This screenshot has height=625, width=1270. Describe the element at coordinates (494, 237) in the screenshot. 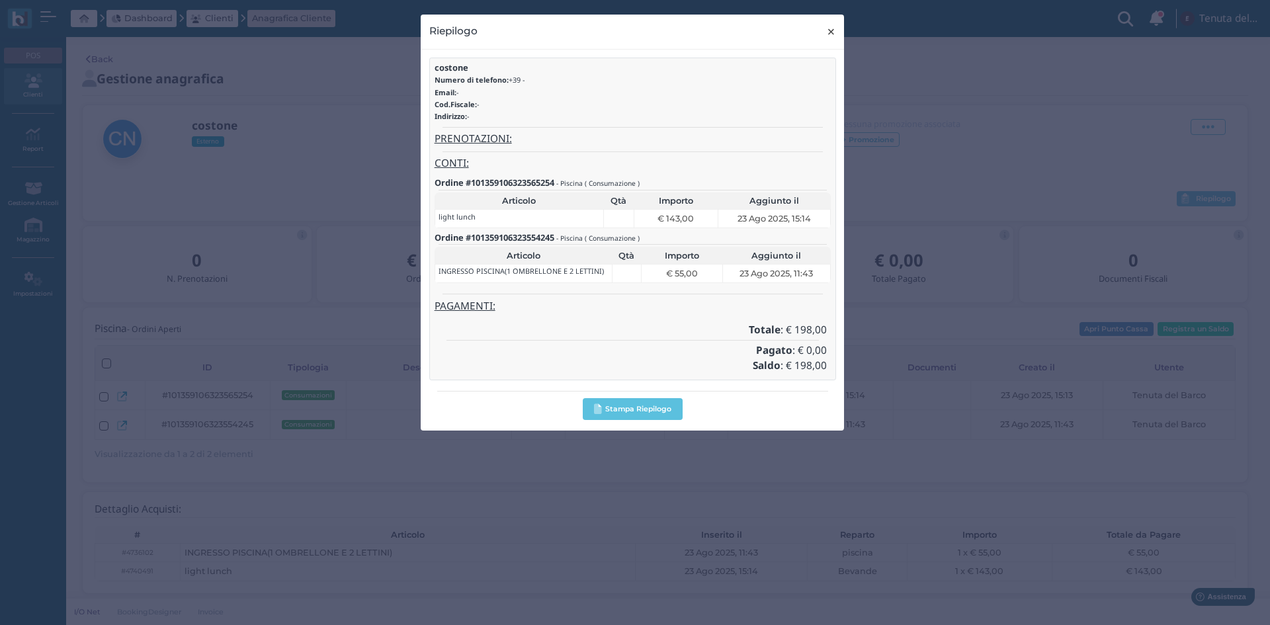

I see `b: Ordine #101359106323554245` at that location.